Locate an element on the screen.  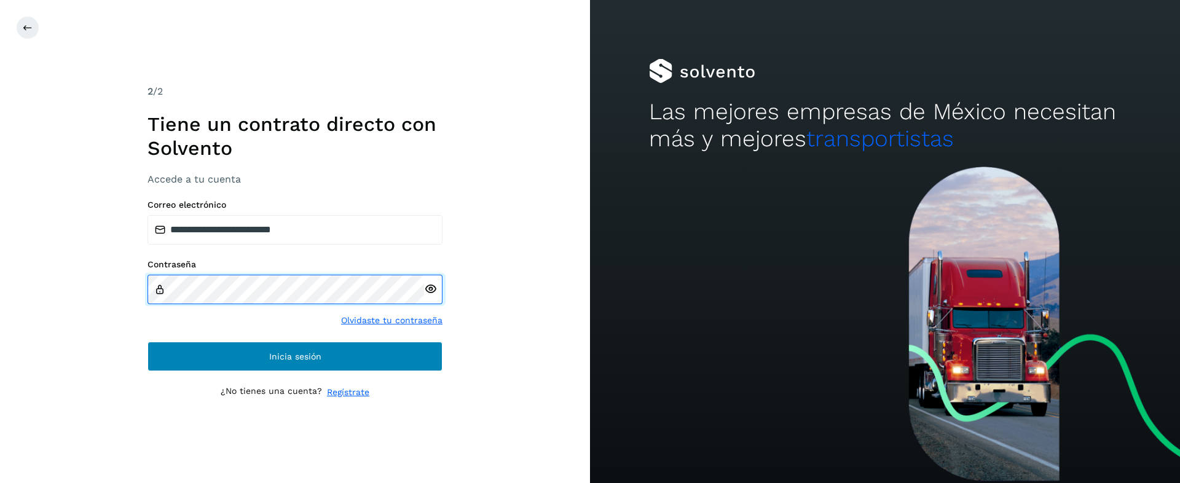
p: ¿No tienes una cuenta? is located at coordinates (271, 392).